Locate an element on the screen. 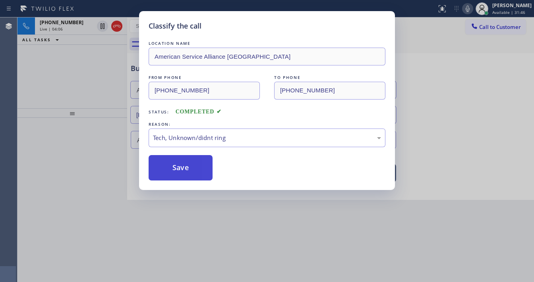 The image size is (534, 282). input: From phone is located at coordinates (204, 91).